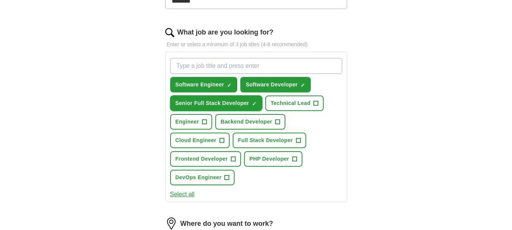 Image resolution: width=512 pixels, height=230 pixels. I want to click on span: PHP Developer, so click(269, 159).